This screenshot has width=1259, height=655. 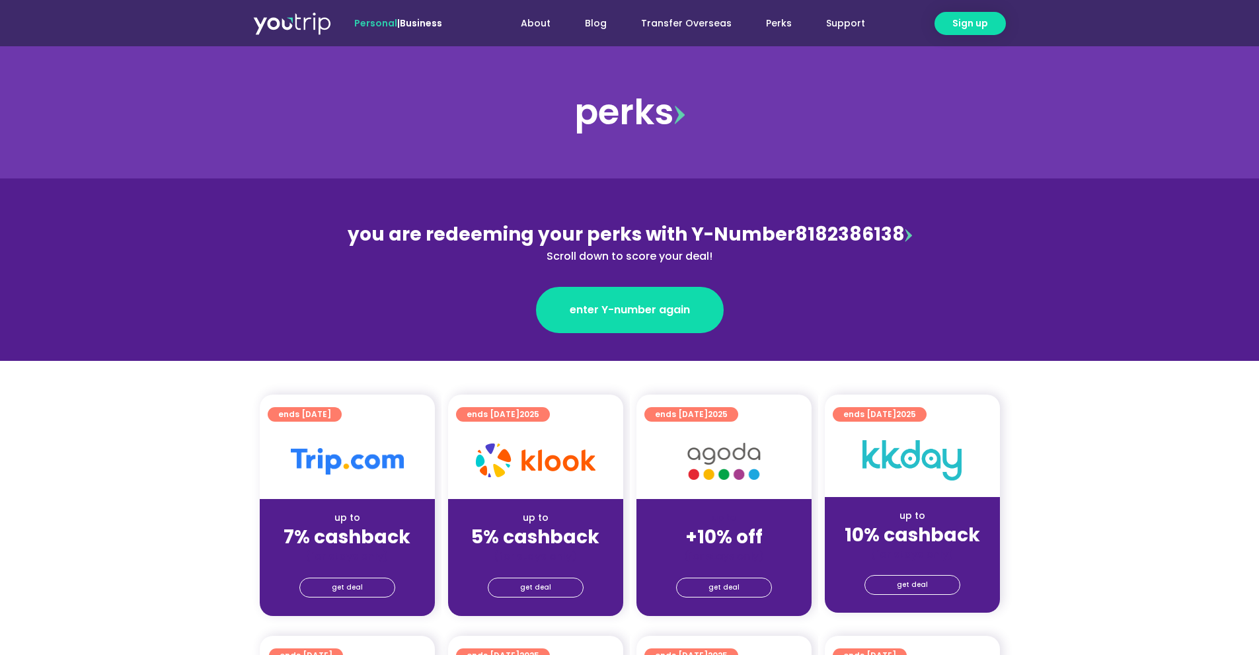 I want to click on span: you are redeeming your perks with Y-Number, so click(x=571, y=234).